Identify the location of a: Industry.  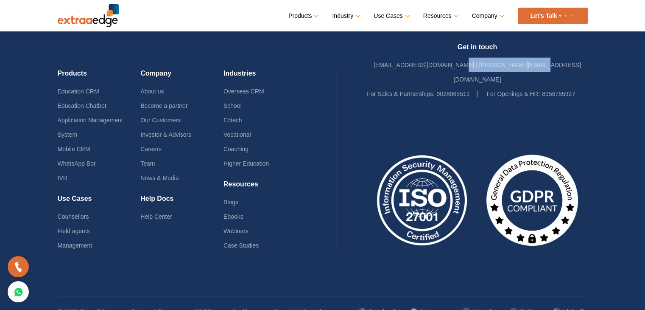
(345, 16).